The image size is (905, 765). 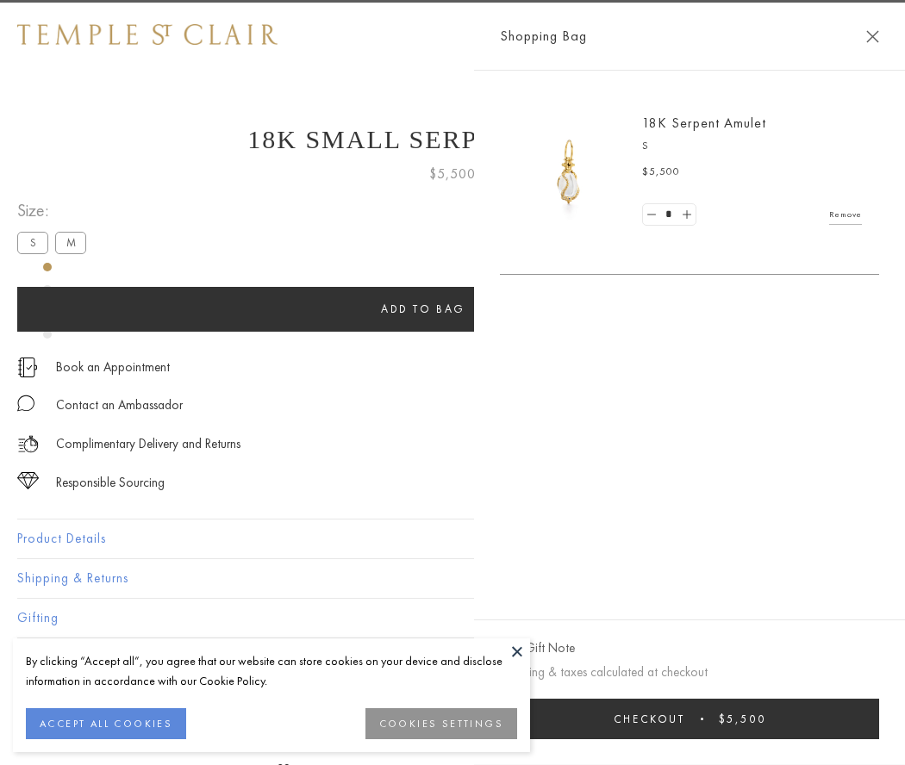 What do you see at coordinates (845, 215) in the screenshot?
I see `a: Remove` at bounding box center [845, 215].